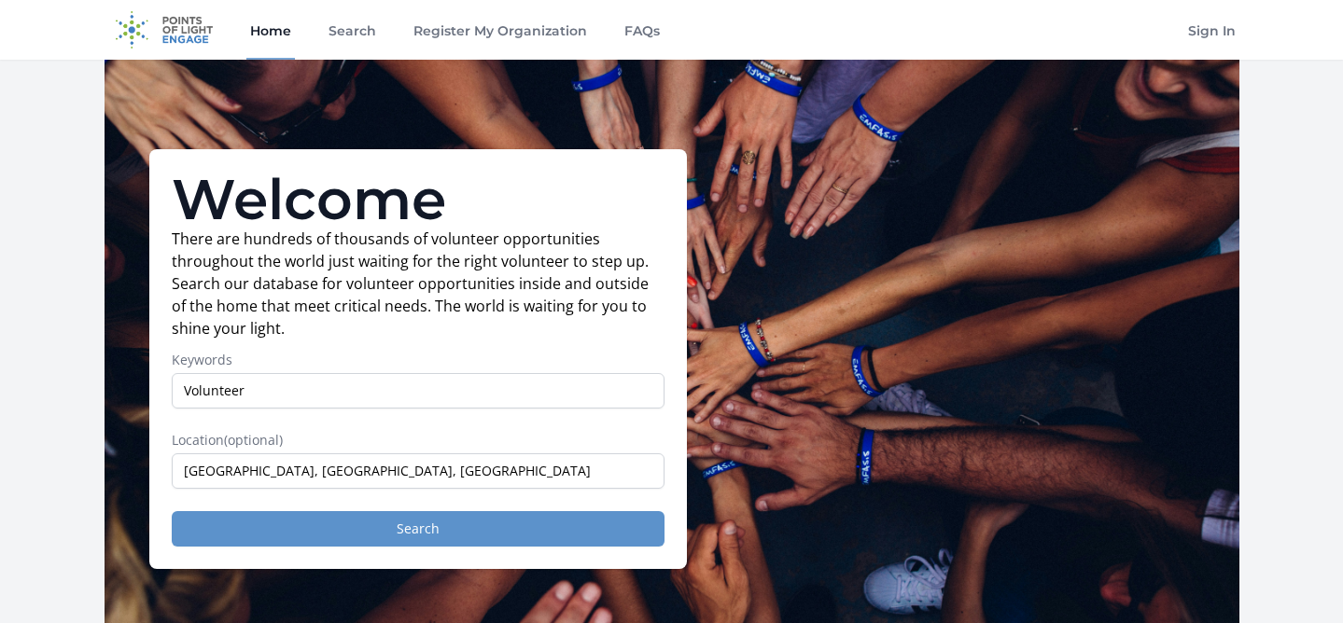  Describe the element at coordinates (418, 200) in the screenshot. I see `h1: Welcome` at that location.